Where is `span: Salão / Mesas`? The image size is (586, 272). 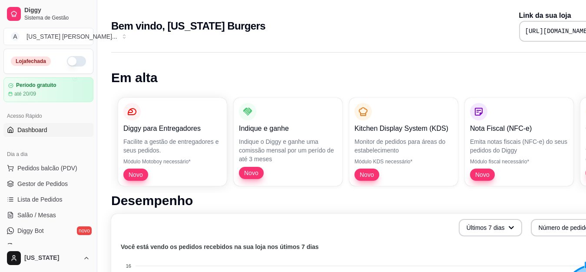
span: Salão / Mesas is located at coordinates (36, 215).